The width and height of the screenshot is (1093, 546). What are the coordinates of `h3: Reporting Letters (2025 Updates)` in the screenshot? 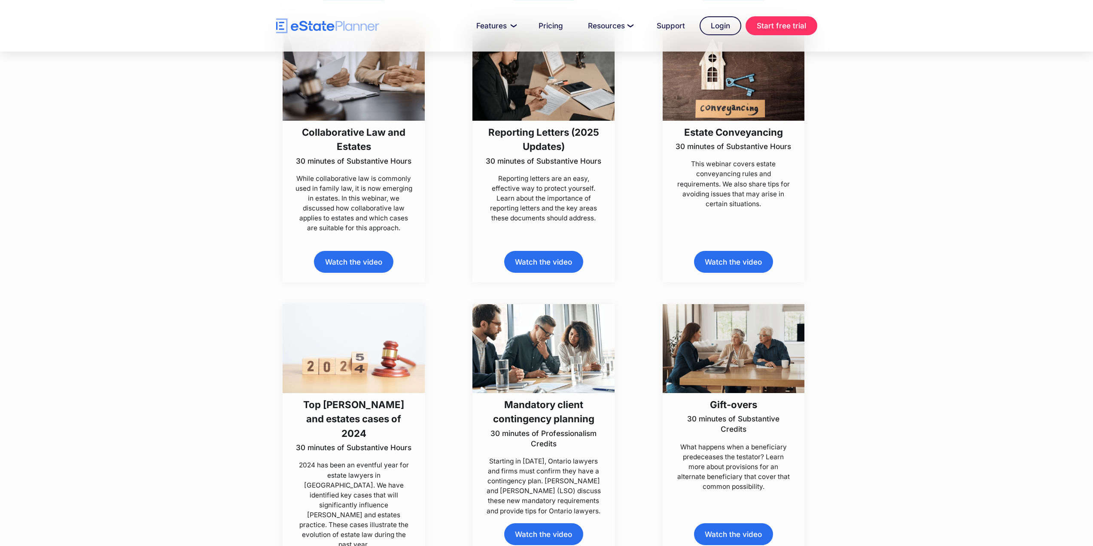 It's located at (544, 139).